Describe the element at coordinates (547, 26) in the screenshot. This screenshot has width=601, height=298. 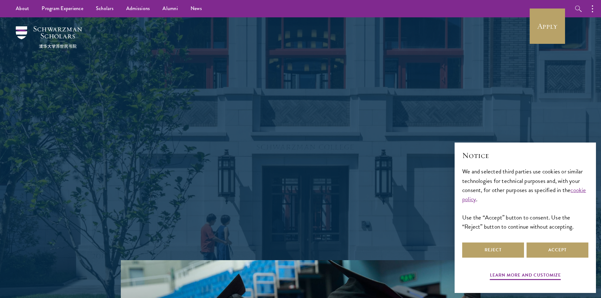
I see `a: Apply` at that location.